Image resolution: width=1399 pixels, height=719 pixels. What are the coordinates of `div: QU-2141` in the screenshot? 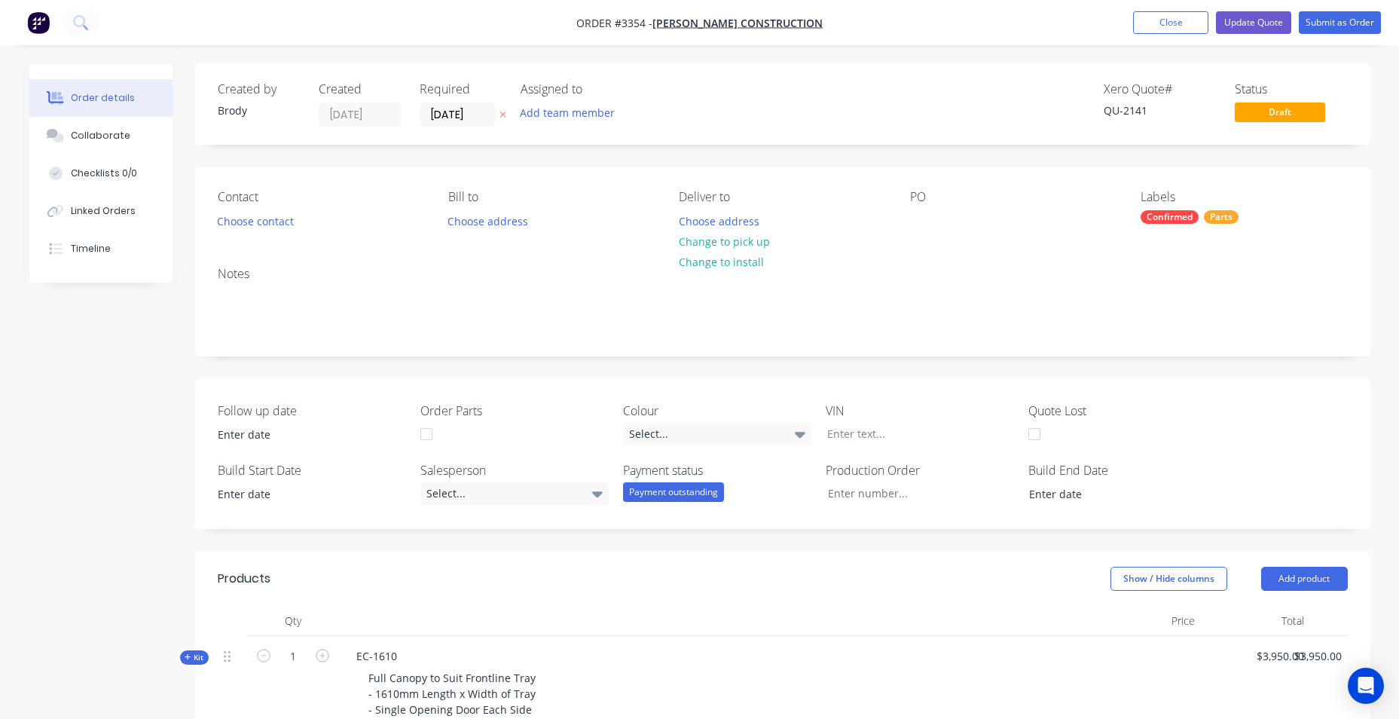 It's located at (1160, 110).